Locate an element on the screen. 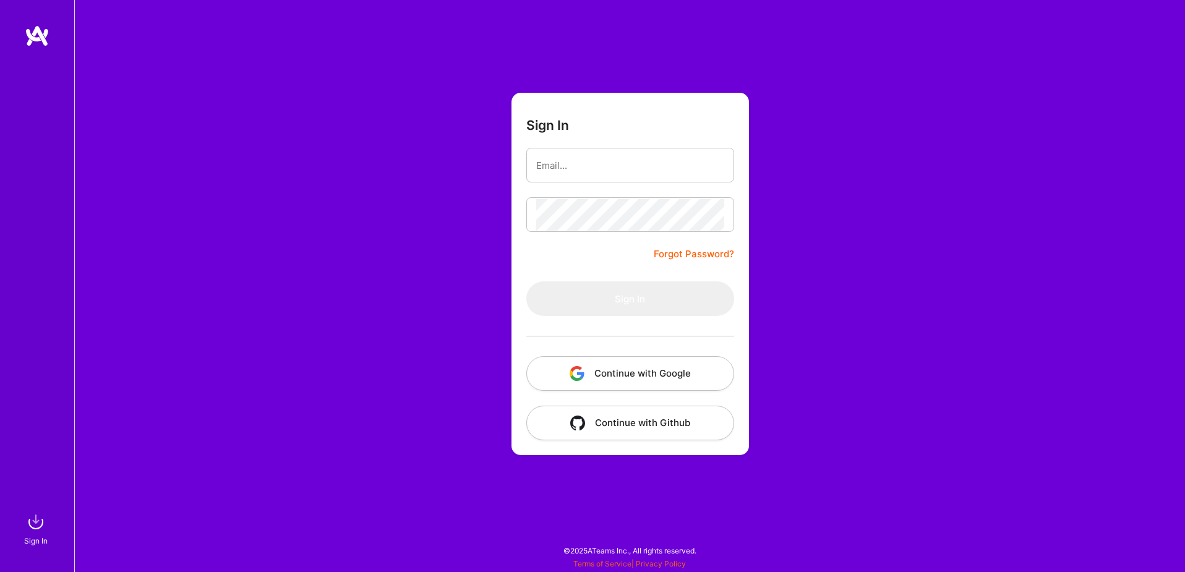 This screenshot has width=1185, height=572. a: sign inSign In is located at coordinates (37, 528).